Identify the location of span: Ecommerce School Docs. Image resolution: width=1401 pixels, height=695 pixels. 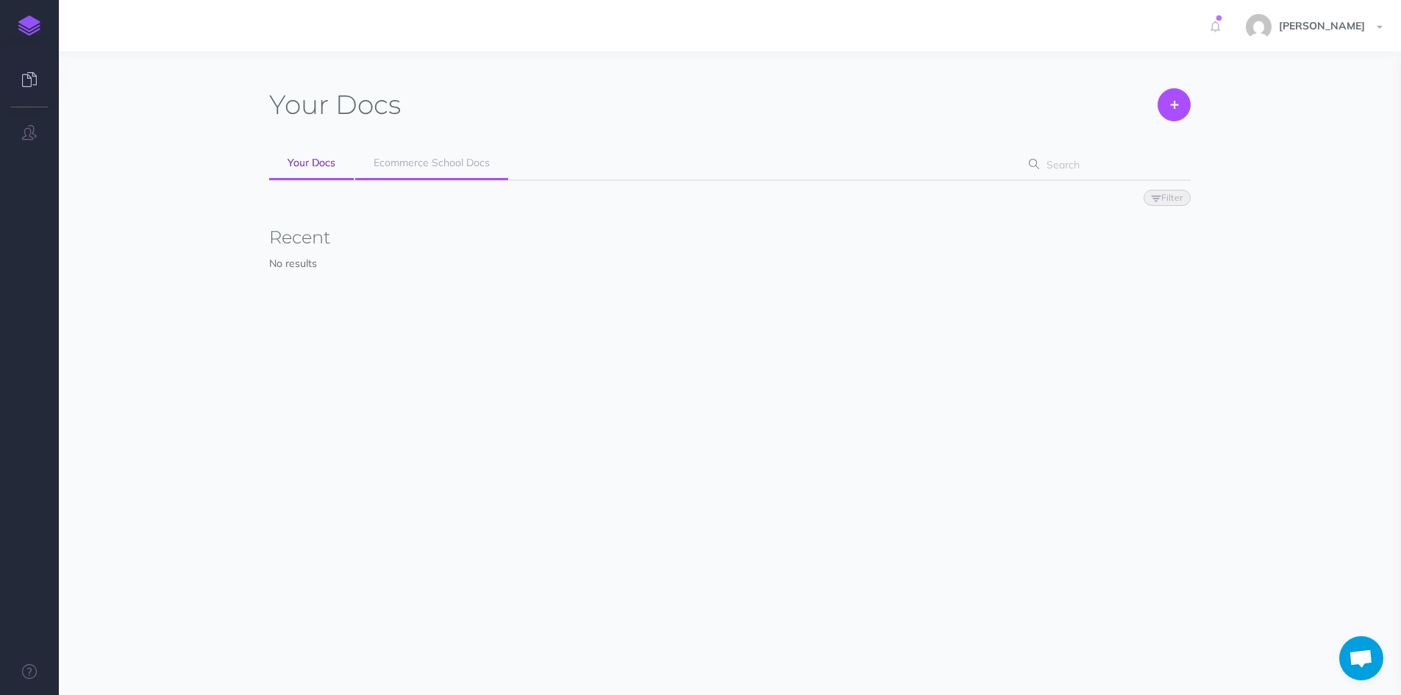
(432, 163).